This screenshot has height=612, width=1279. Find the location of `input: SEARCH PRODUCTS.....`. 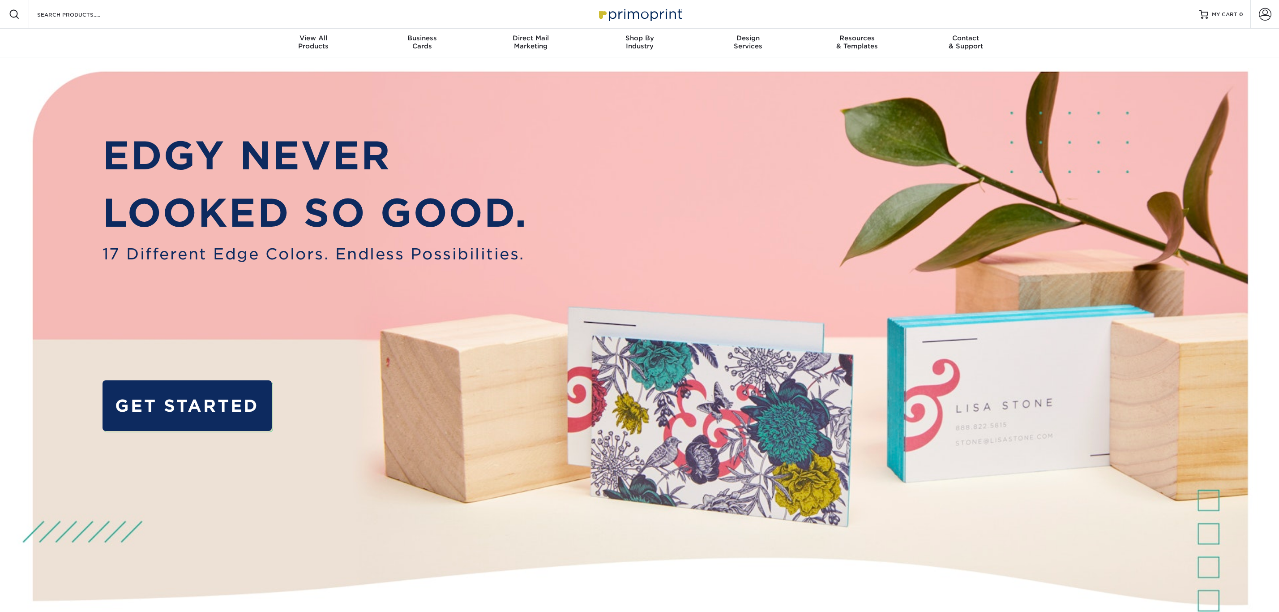

input: SEARCH PRODUCTS..... is located at coordinates (80, 14).